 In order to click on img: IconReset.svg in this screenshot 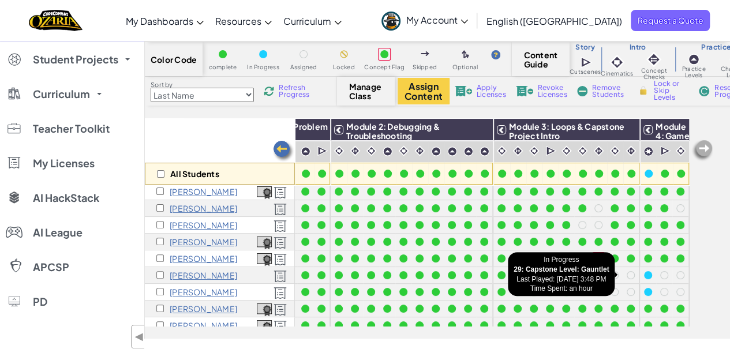, I will do `click(704, 91)`.